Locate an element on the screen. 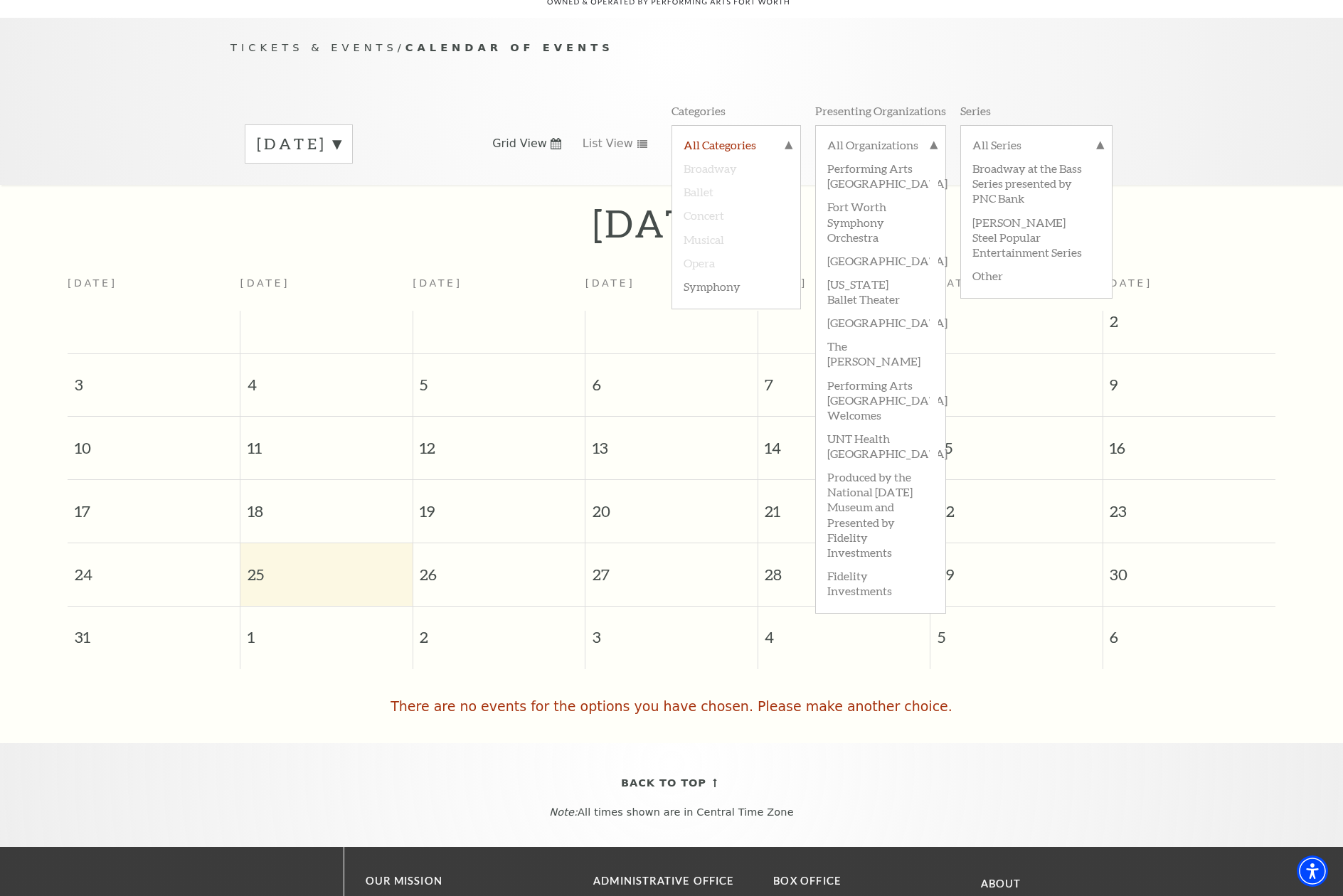 The height and width of the screenshot is (896, 1343). span: Tickets & Events is located at coordinates (314, 47).